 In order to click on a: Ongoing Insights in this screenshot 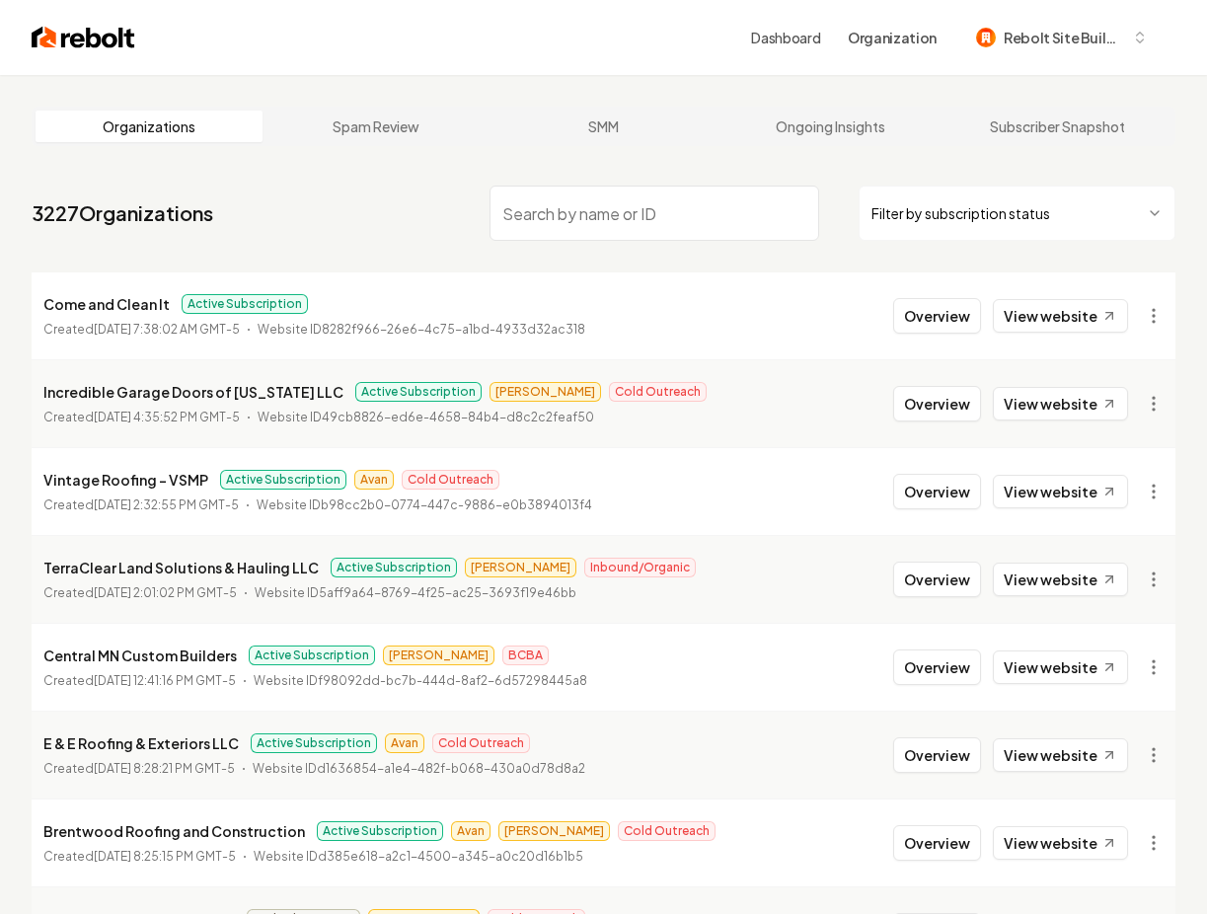, I will do `click(831, 126)`.